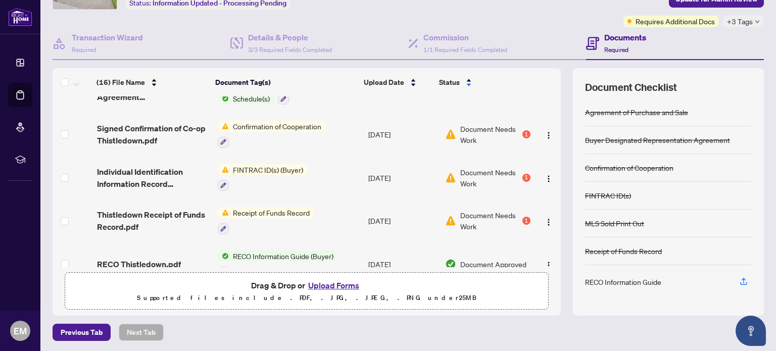 The width and height of the screenshot is (776, 351). What do you see at coordinates (466, 50) in the screenshot?
I see `span: 1/1 Required Fields Completed` at bounding box center [466, 50].